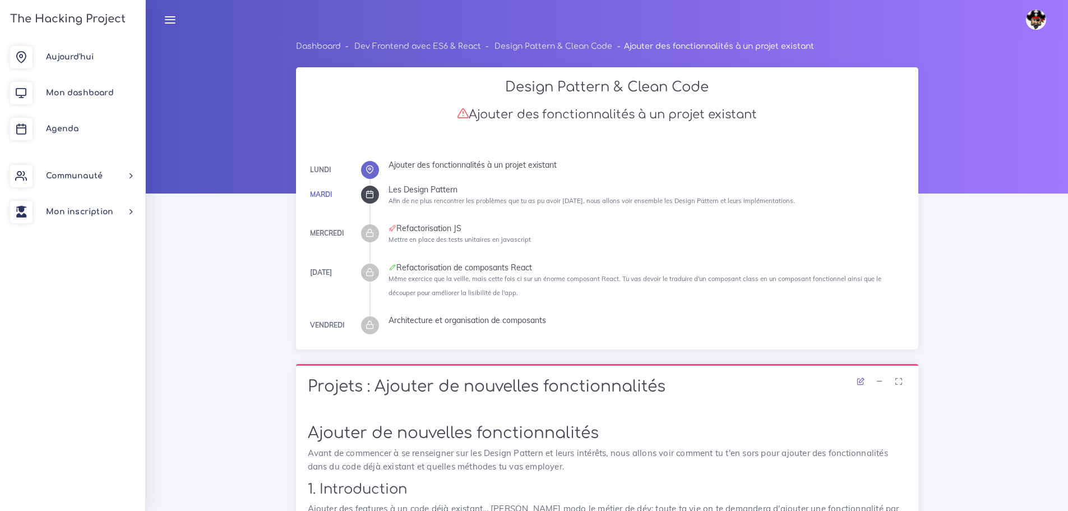  Describe the element at coordinates (607, 460) in the screenshot. I see `p: Avant de commencer à se renseigner sur les Design Pattern et leurs intérêts, nous allons voir com...` at that location.